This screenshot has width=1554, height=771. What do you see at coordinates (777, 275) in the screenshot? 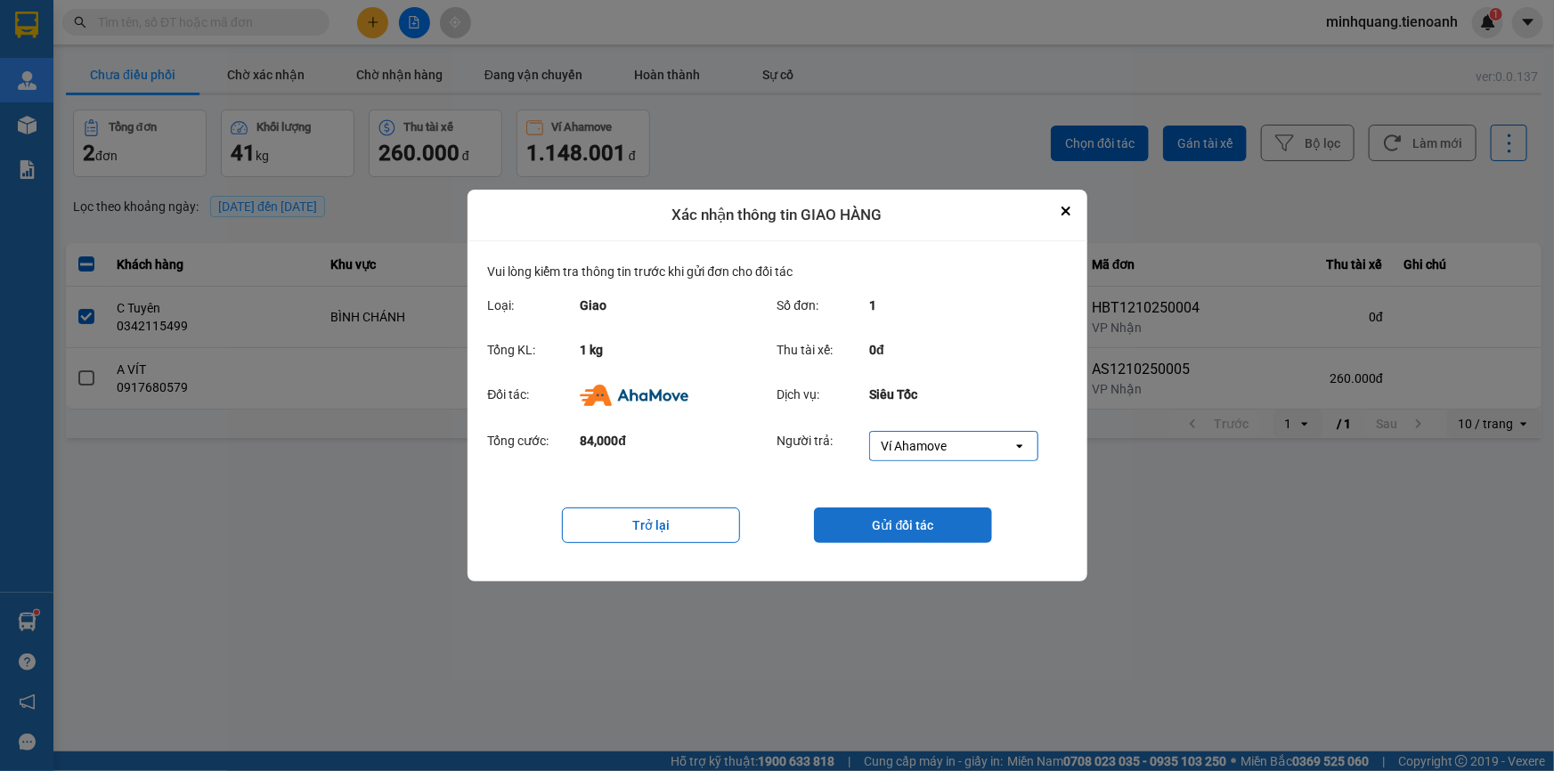
I see `div: Vui lòng kiểm tra thông tin trước khi gửi đơn cho đối tác` at bounding box center [777, 275].